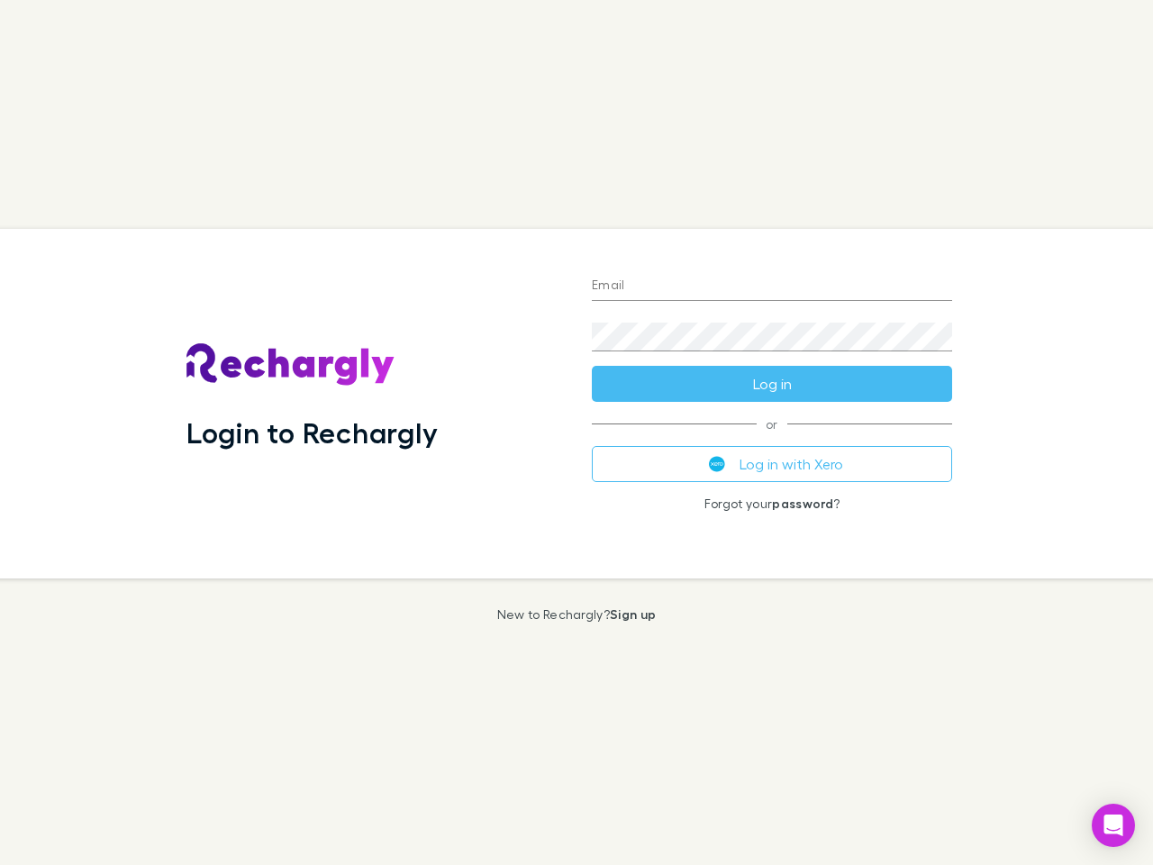 The height and width of the screenshot is (865, 1153). Describe the element at coordinates (1113, 825) in the screenshot. I see `div: Open Intercom Messenger` at that location.